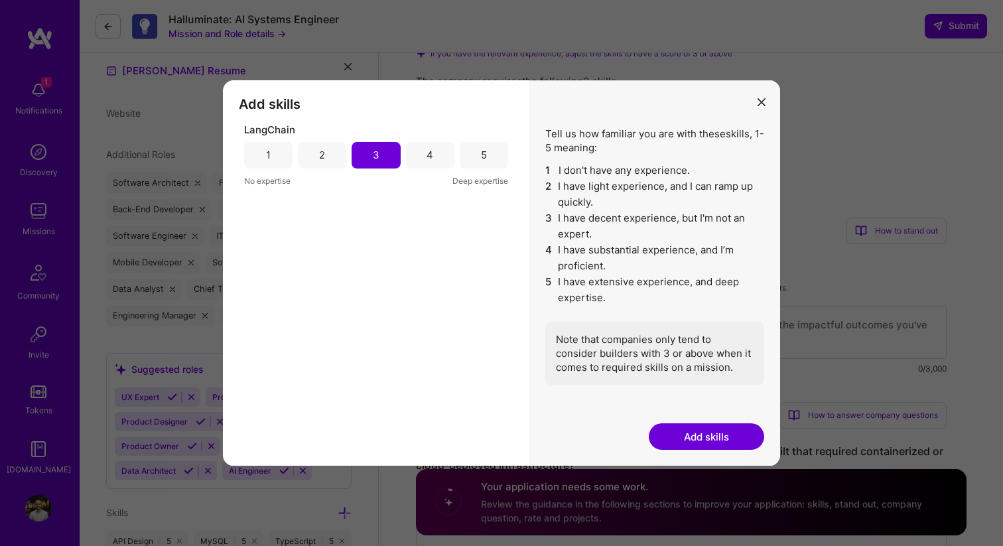 The width and height of the screenshot is (1003, 546). What do you see at coordinates (655, 194) in the screenshot?
I see `li: I have light experience, and I can ramp up quickly.` at bounding box center [655, 194].